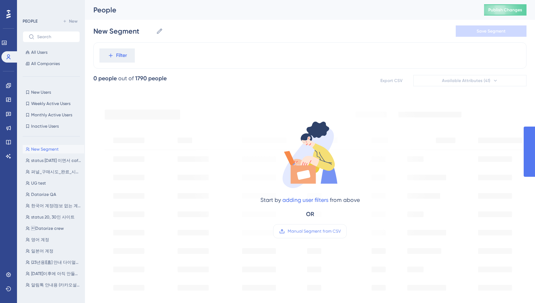 This screenshot has height=303, width=535. Describe the element at coordinates (70, 21) in the screenshot. I see `button: New` at that location.